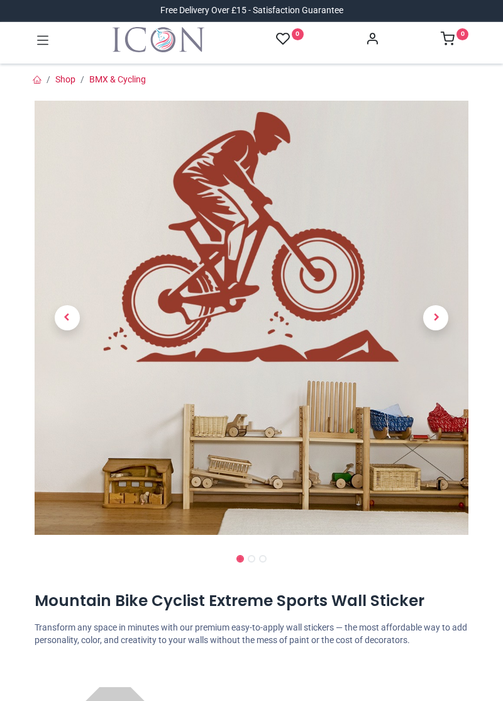  Describe the element at coordinates (159, 40) in the screenshot. I see `span: Logo of Icon Wall Stickers` at that location.